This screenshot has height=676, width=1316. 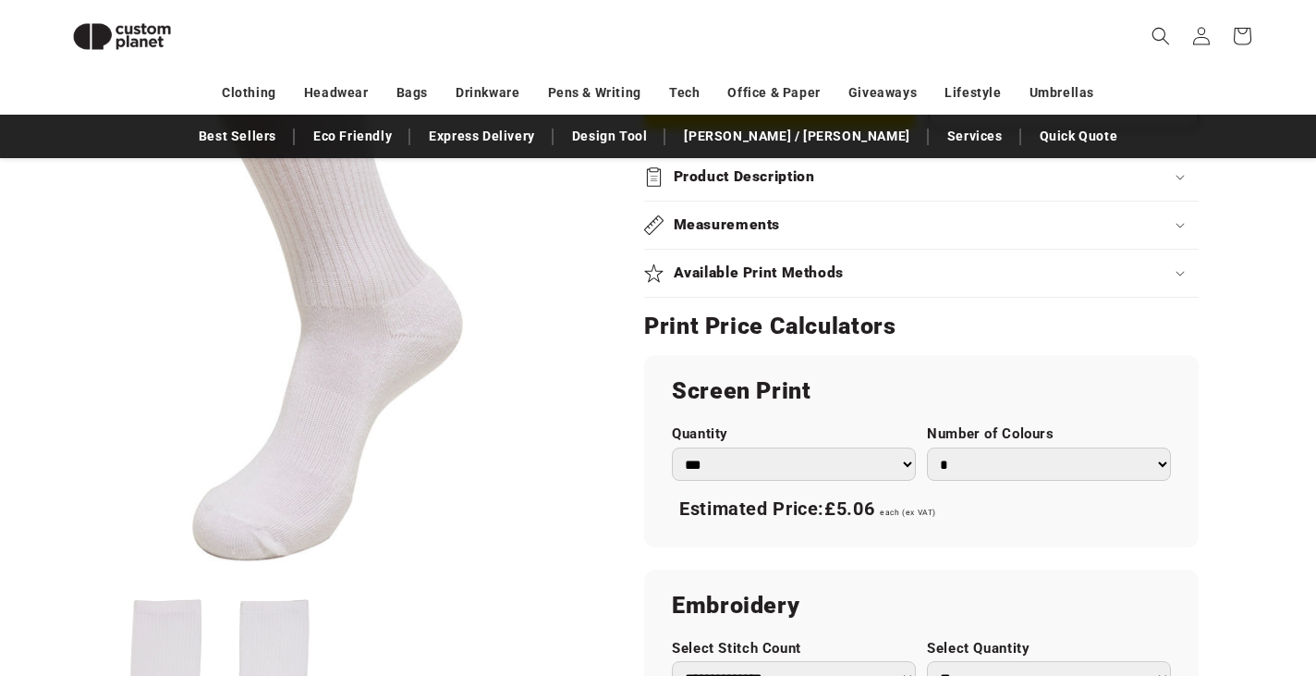 What do you see at coordinates (922, 326) in the screenshot?
I see `h2: Print Price Calculators` at bounding box center [922, 326].